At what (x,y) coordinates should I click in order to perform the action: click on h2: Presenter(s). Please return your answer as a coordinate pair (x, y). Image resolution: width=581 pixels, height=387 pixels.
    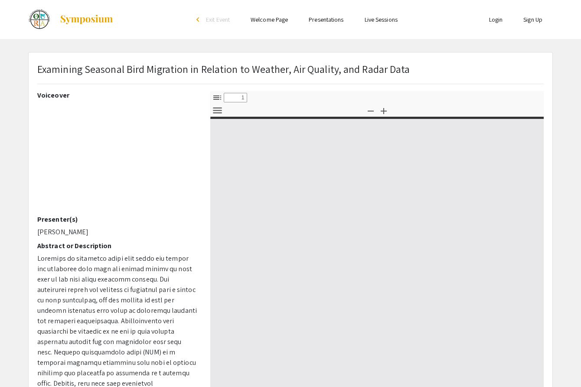
    Looking at the image, I should click on (117, 219).